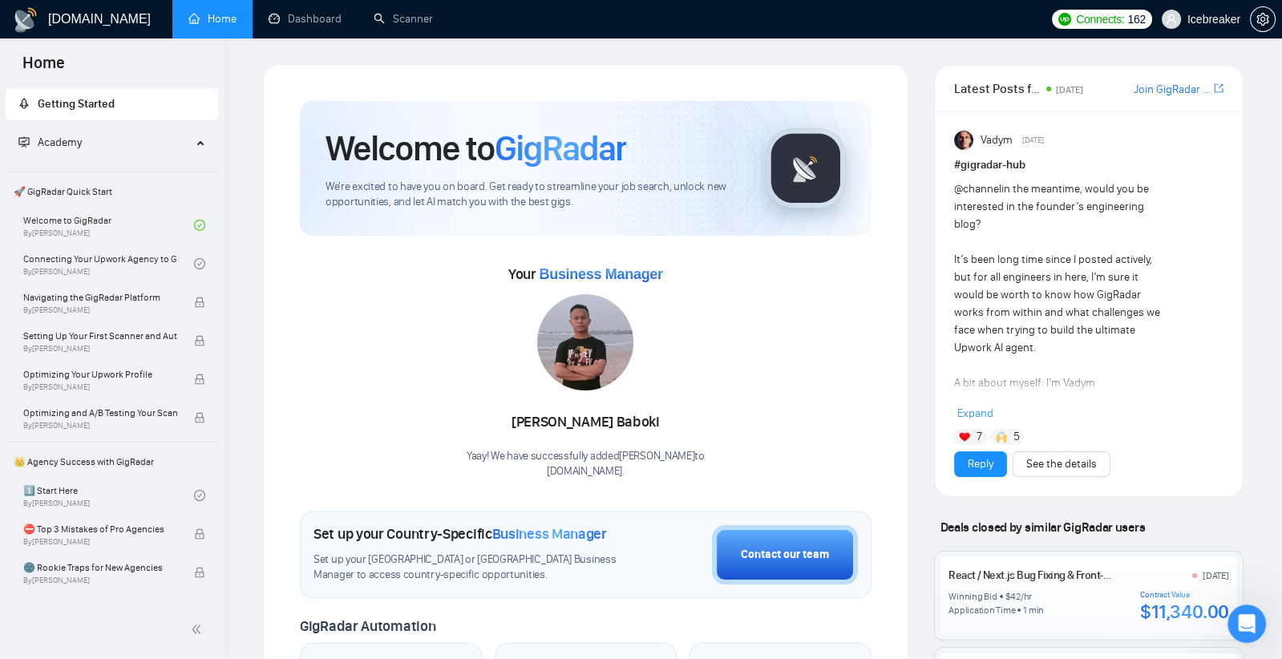 This screenshot has width=1282, height=659. What do you see at coordinates (1033, 610) in the screenshot?
I see `div: 1 min` at bounding box center [1033, 610].